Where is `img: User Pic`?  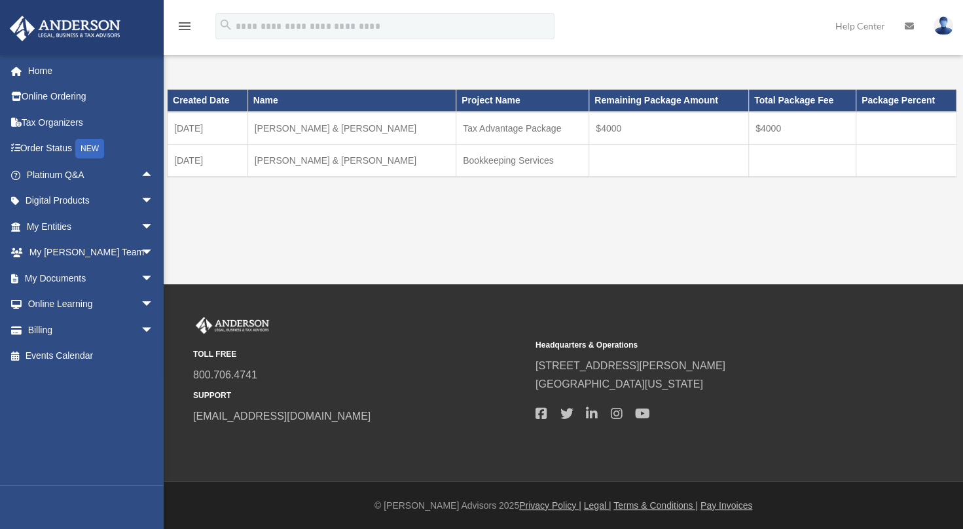
img: User Pic is located at coordinates (944, 26).